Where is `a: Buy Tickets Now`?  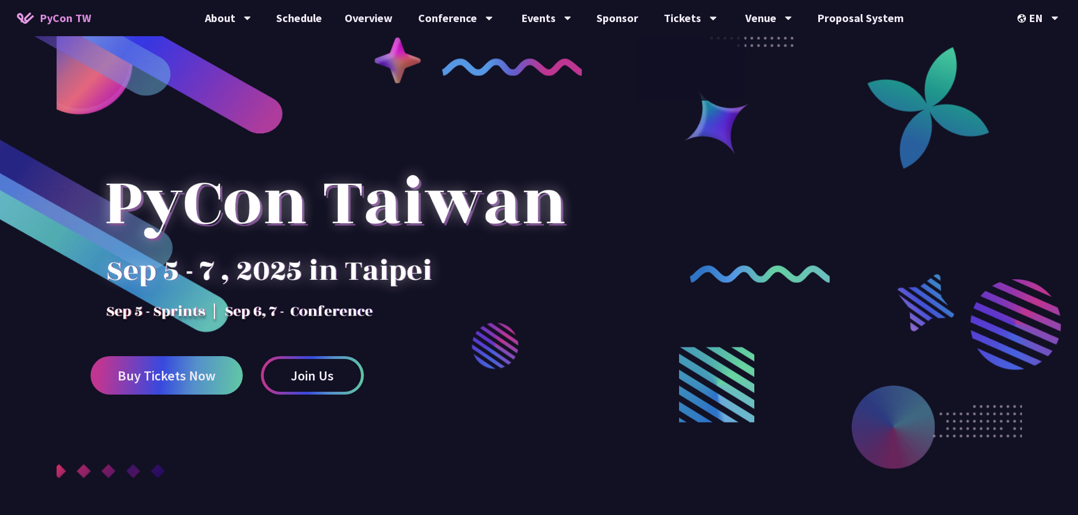
a: Buy Tickets Now is located at coordinates (166, 376).